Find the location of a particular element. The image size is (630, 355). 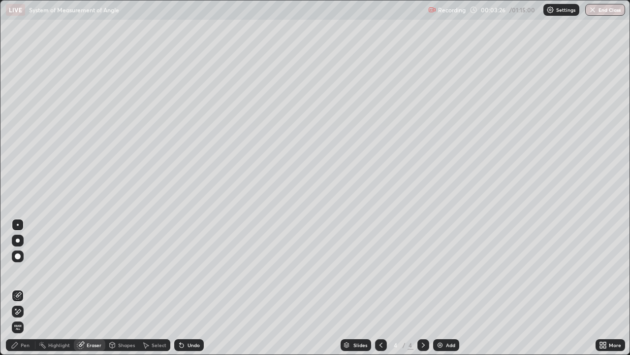

div: Eraser is located at coordinates (94, 345).